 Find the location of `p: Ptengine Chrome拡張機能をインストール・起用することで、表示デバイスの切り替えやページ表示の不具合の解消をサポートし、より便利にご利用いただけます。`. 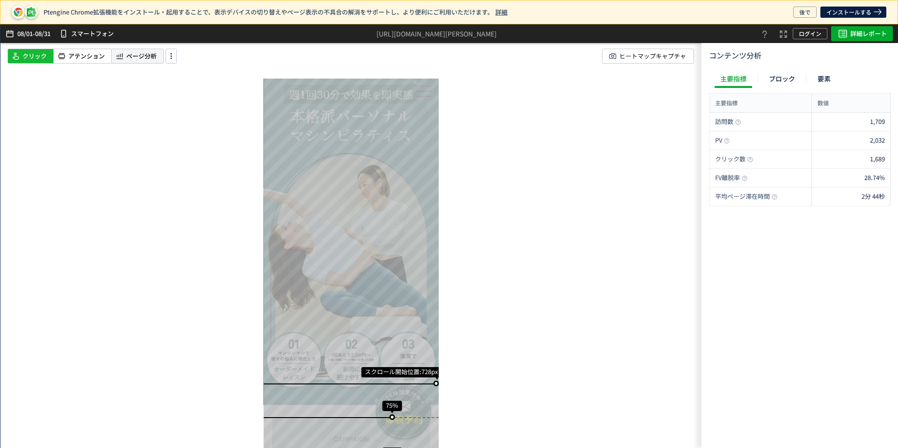

p: Ptengine Chrome拡張機能をインストール・起用することで、表示デバイスの切り替えやページ表示の不具合の解消をサポートし、より便利にご利用いただけます。 is located at coordinates (415, 12).